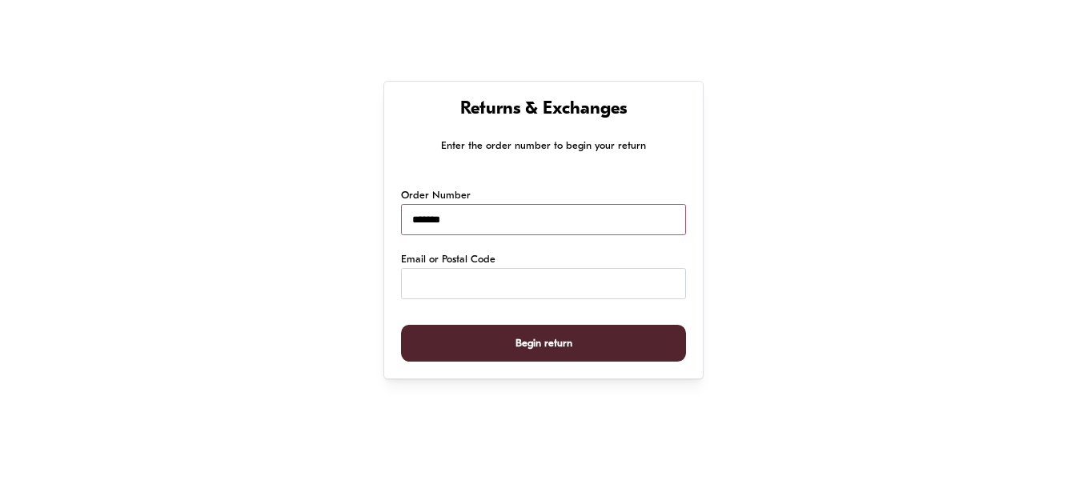 The height and width of the screenshot is (480, 1087). What do you see at coordinates (543, 110) in the screenshot?
I see `h1: Returns & Exchanges` at bounding box center [543, 110].